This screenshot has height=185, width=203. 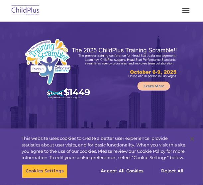 I want to click on button: Accept All Cookies, so click(x=122, y=172).